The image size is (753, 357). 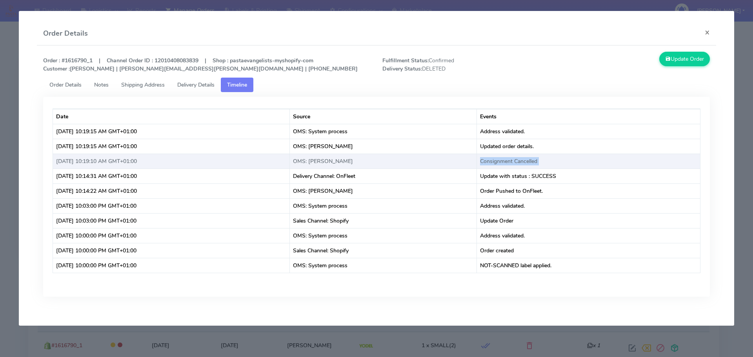 I want to click on td: Order created, so click(x=588, y=250).